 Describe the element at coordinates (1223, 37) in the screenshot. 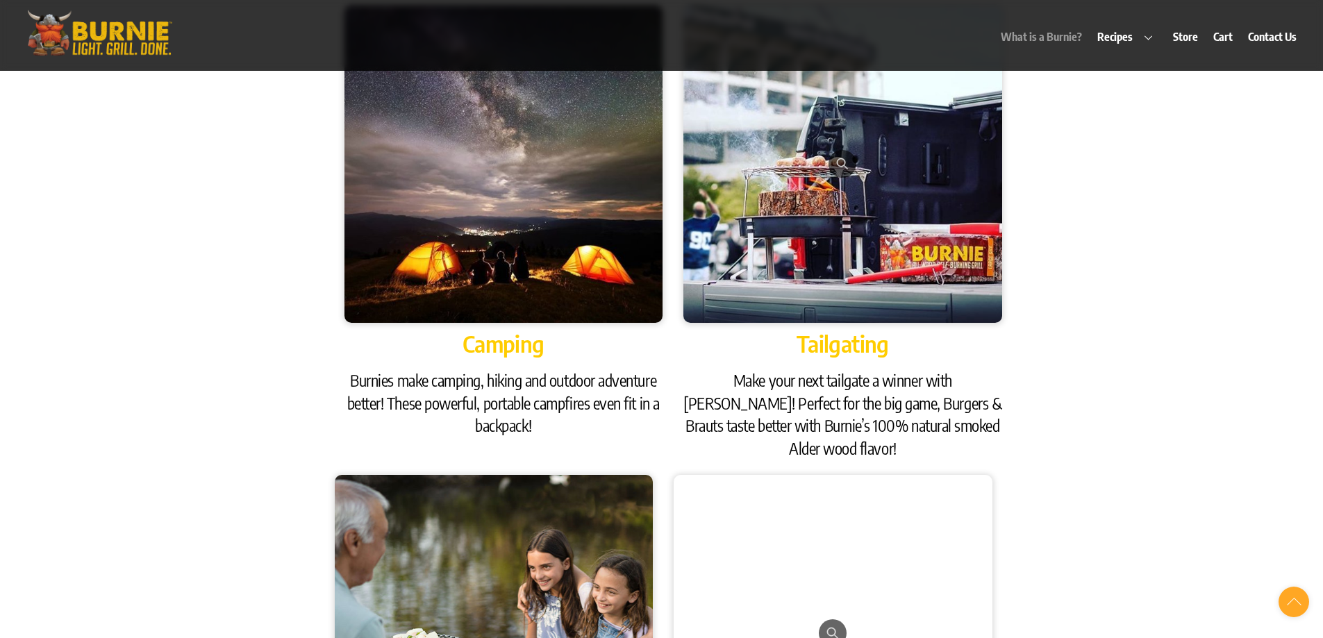

I see `a: Cart` at that location.